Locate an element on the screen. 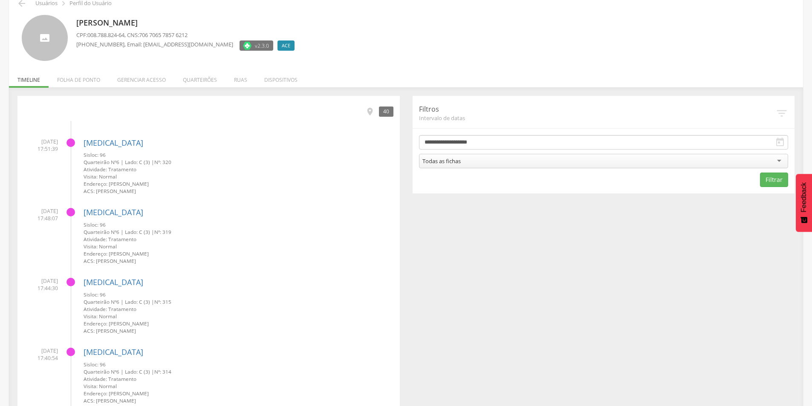  li: Ruas is located at coordinates (240, 78).